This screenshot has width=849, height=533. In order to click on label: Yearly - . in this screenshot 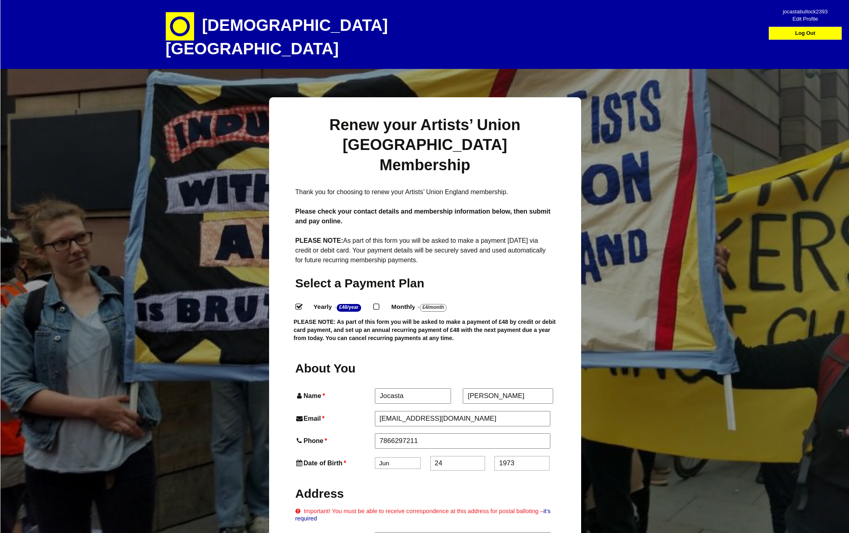, I will do `click(331, 307)`.